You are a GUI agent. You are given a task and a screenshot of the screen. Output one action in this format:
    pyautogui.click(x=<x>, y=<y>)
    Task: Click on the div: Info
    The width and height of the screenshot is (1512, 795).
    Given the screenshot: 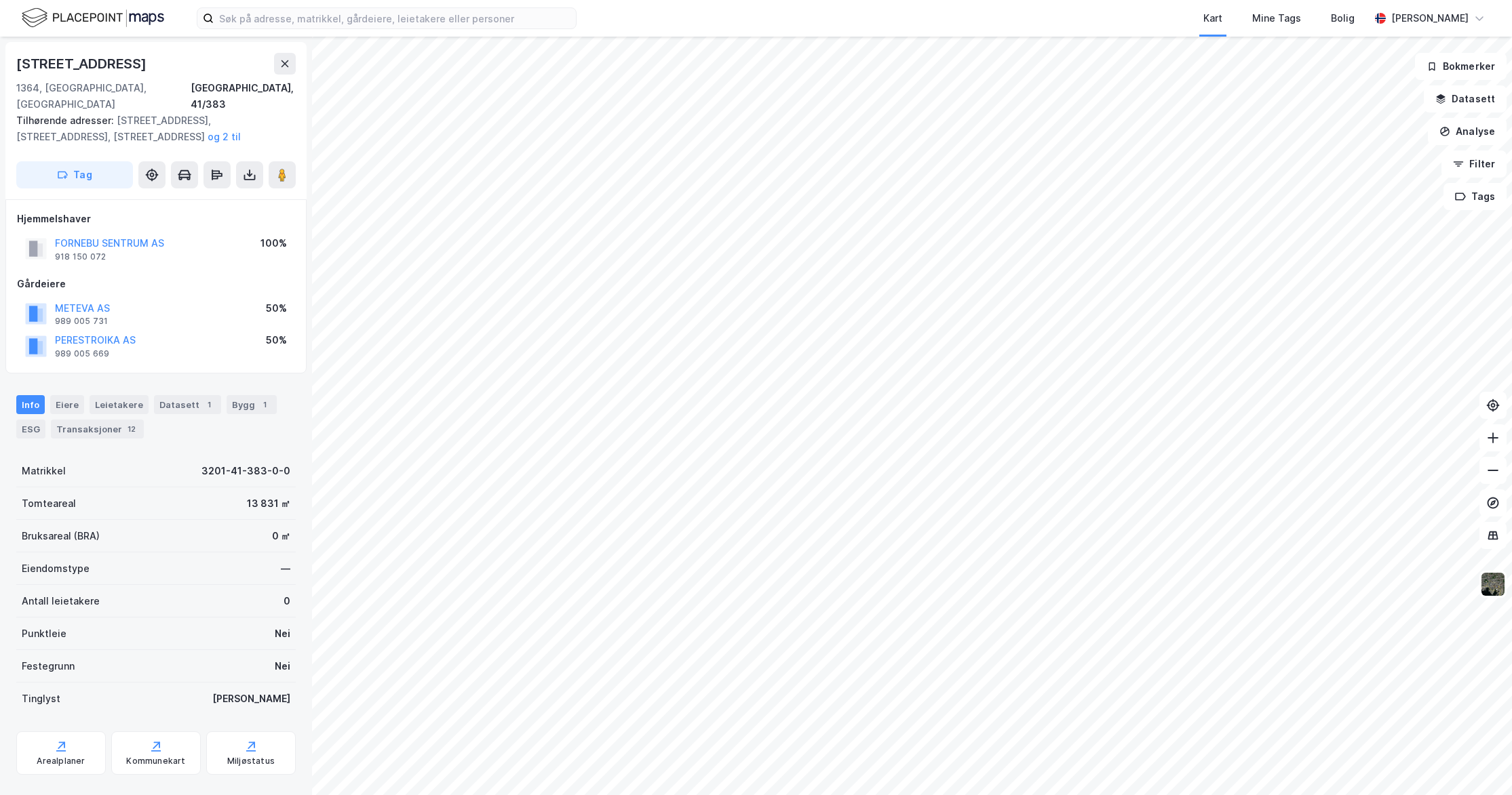 What is the action you would take?
    pyautogui.click(x=31, y=404)
    